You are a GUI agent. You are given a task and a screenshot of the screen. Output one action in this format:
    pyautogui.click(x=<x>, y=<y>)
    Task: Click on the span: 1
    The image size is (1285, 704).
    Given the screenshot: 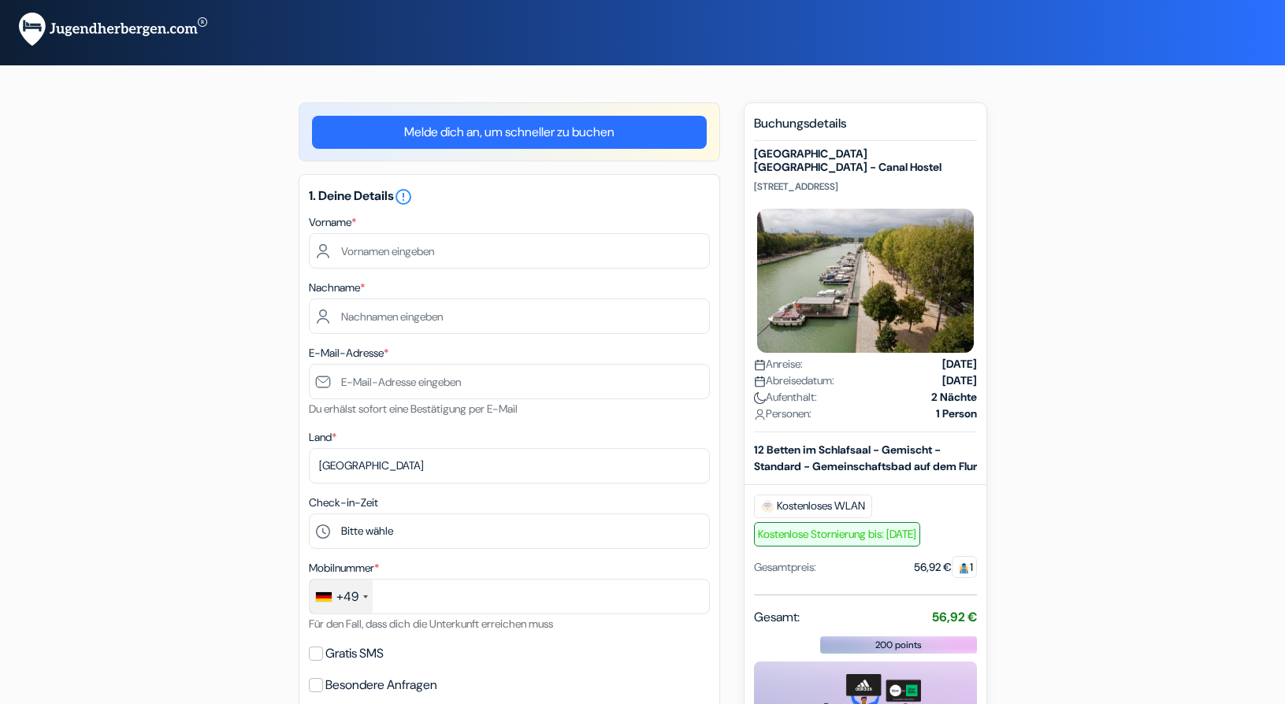 What is the action you would take?
    pyautogui.click(x=964, y=567)
    